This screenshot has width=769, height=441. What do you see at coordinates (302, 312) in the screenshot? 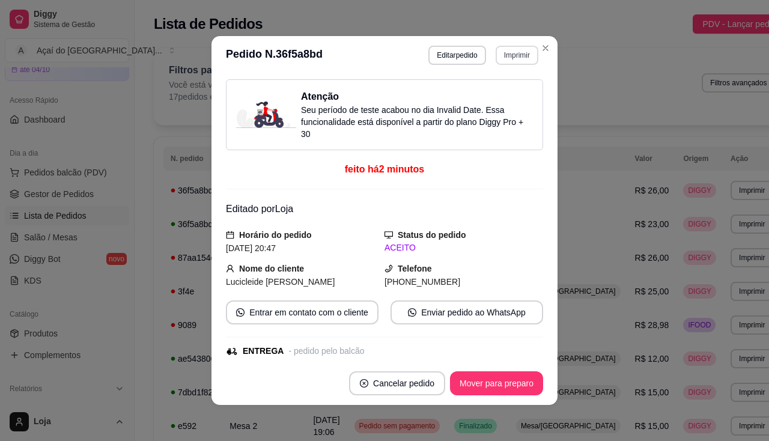
I see `button: whats-appEntrar em contato com o cliente` at bounding box center [302, 312].